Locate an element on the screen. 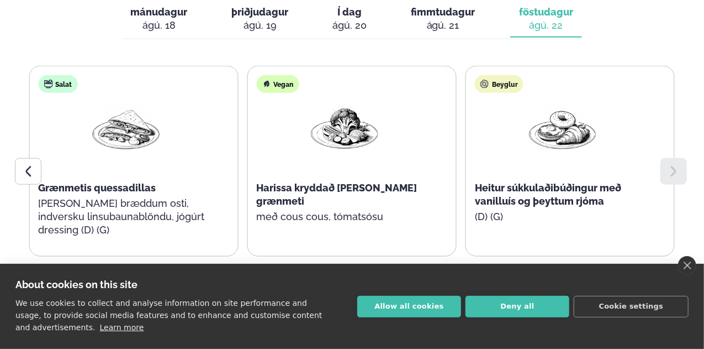 The image size is (704, 349). p: We use cookies to collect and analyse information on site performance and usage, to provide socia... is located at coordinates (169, 315).